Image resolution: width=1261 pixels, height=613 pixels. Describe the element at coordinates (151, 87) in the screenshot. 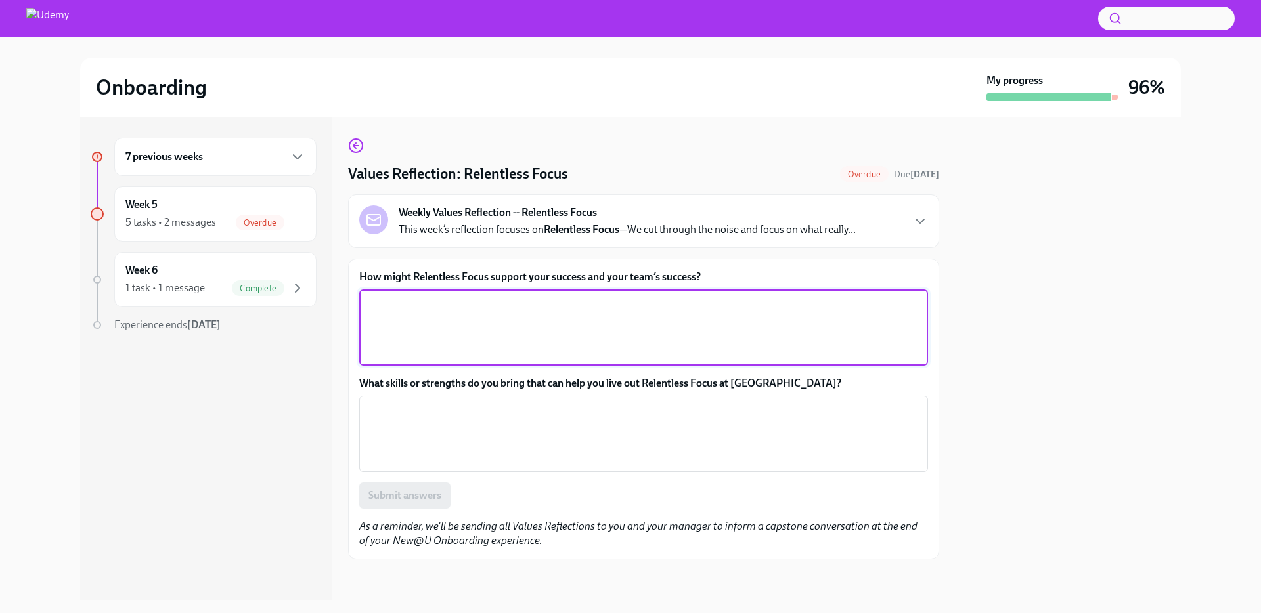

I see `h2: Onboarding` at that location.